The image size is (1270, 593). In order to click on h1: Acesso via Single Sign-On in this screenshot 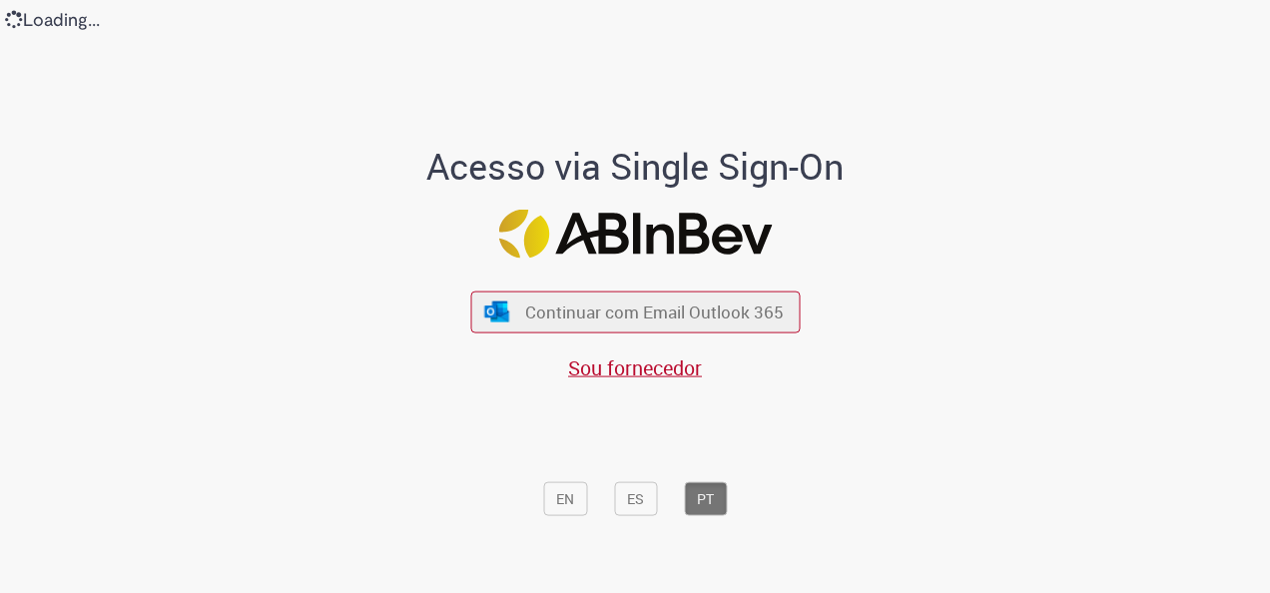, I will do `click(635, 166)`.